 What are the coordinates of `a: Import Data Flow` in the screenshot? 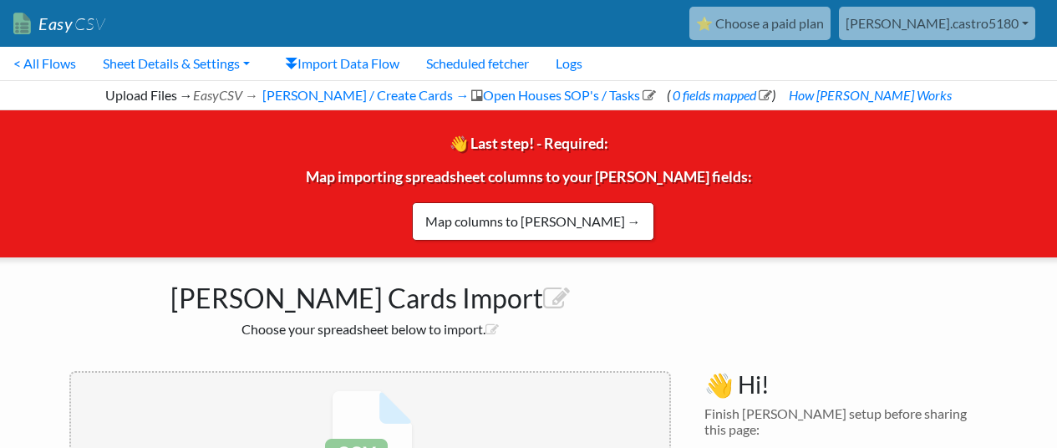 It's located at (342, 64).